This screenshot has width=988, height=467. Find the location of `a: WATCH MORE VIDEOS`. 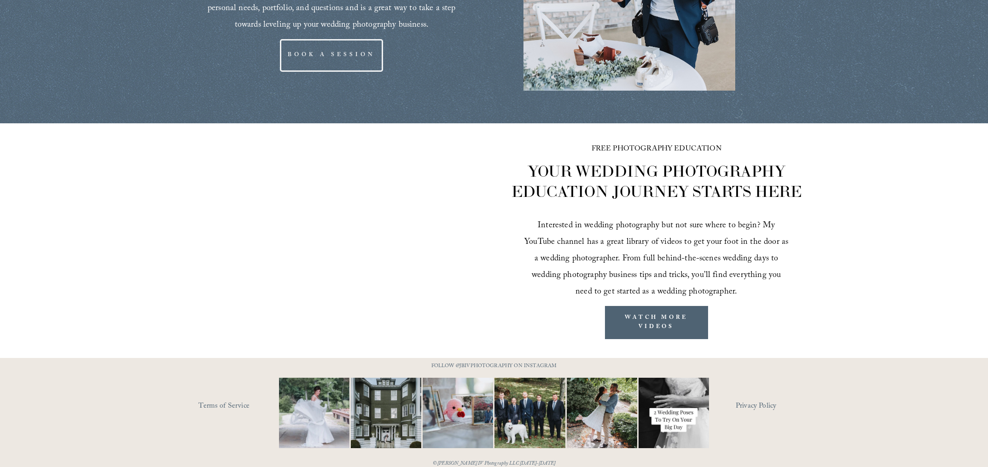

a: WATCH MORE VIDEOS is located at coordinates (657, 322).